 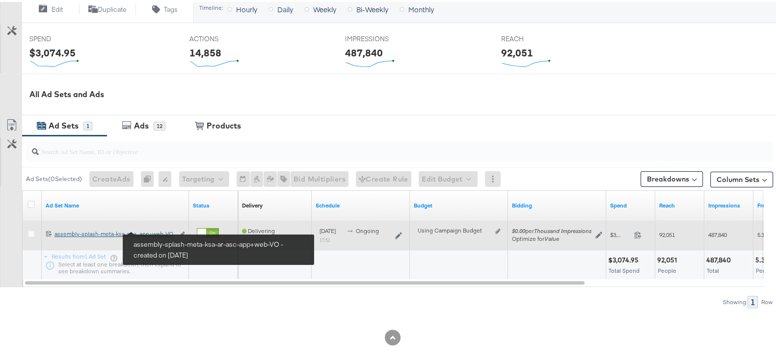 I want to click on input: Search Ad Set Name, ID or Objective, so click(x=372, y=145).